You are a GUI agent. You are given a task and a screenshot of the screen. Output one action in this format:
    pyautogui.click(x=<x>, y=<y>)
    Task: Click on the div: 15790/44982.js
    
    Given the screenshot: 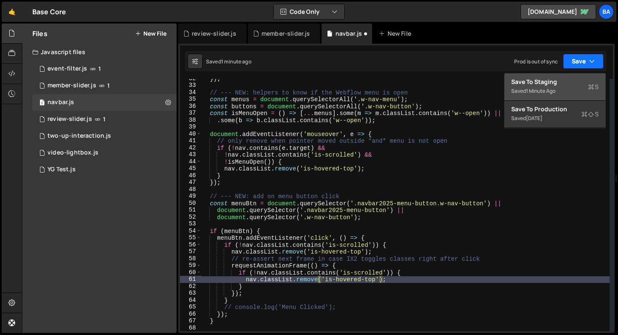 What is the action you would take?
    pyautogui.click(x=104, y=103)
    